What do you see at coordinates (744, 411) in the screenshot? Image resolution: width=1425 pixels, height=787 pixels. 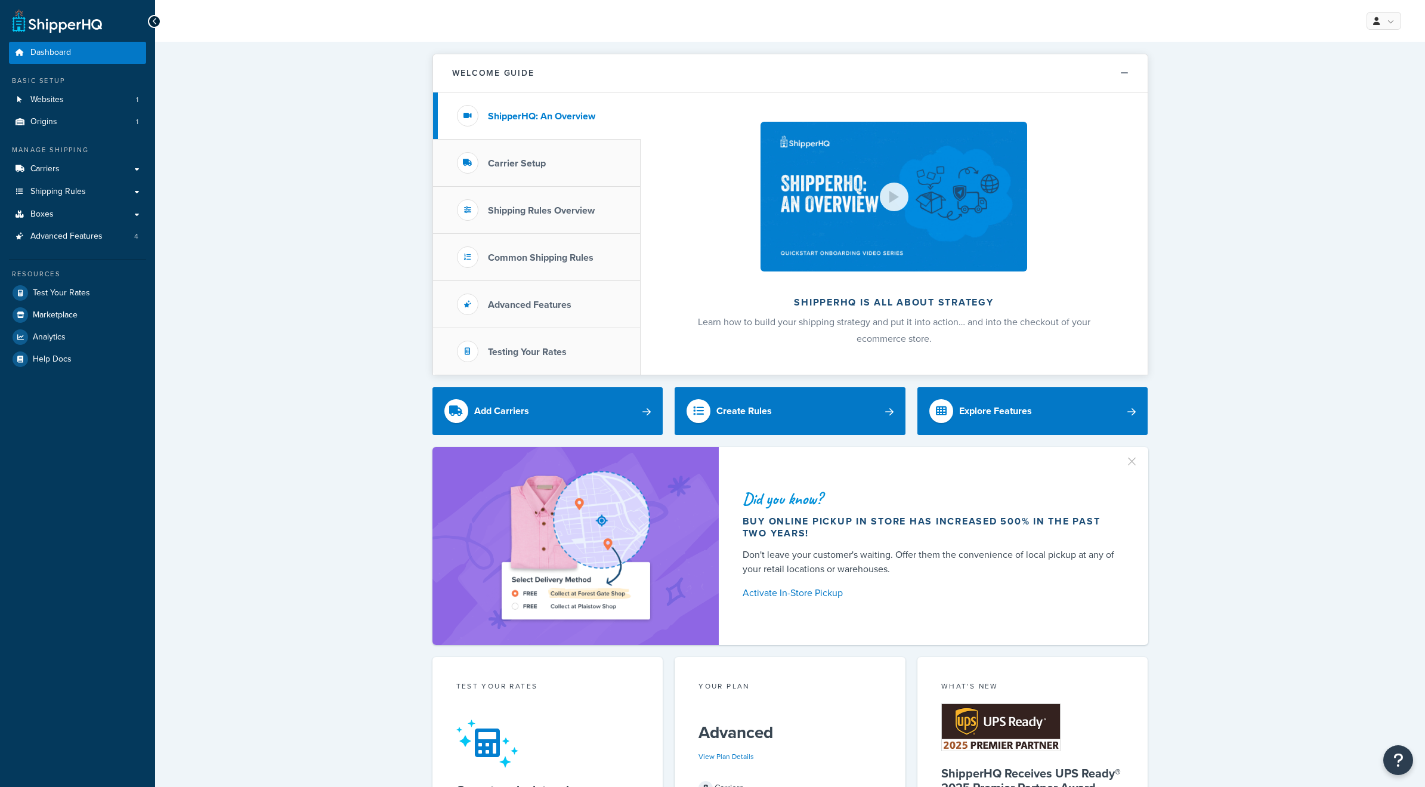 I see `div: Create Rules` at bounding box center [744, 411].